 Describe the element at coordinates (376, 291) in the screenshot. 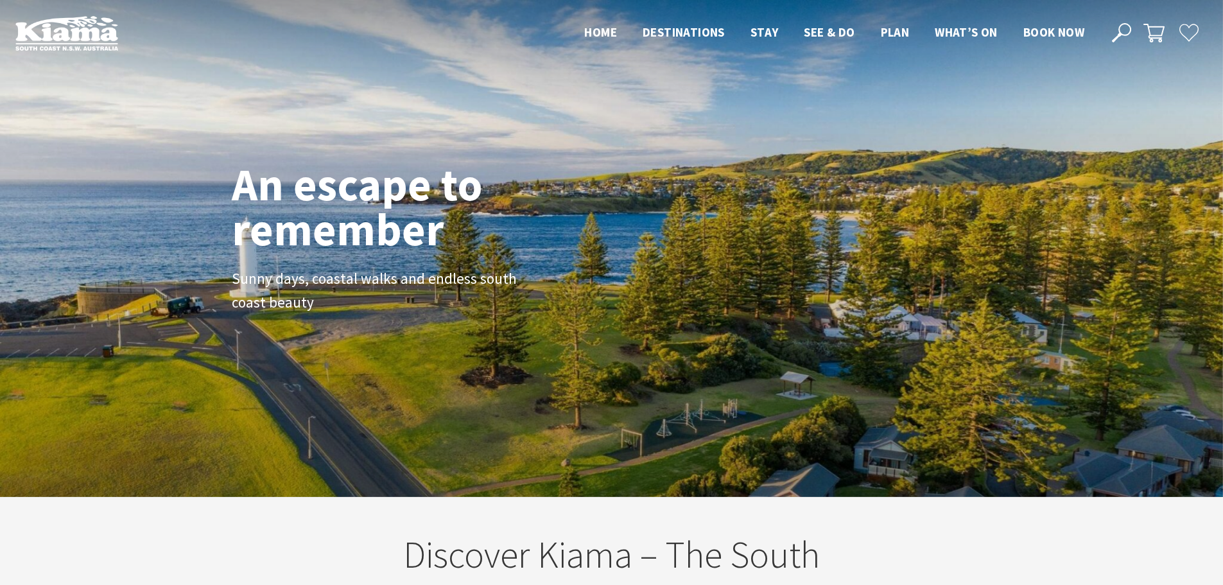

I see `p: Sunny days, coastal walks and endless south coast beauty` at that location.